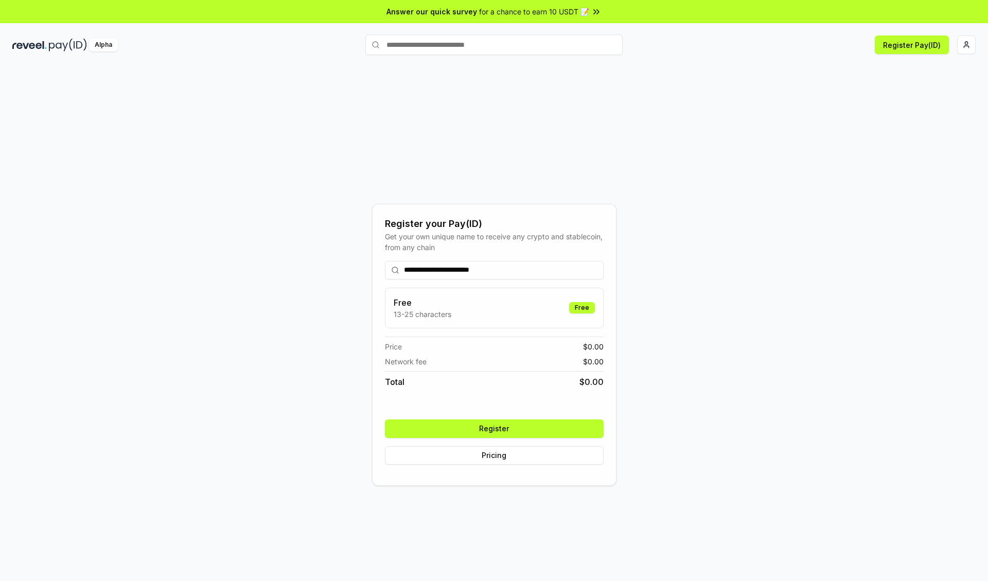 Image resolution: width=988 pixels, height=581 pixels. Describe the element at coordinates (29, 45) in the screenshot. I see `img: reveel_dark` at that location.